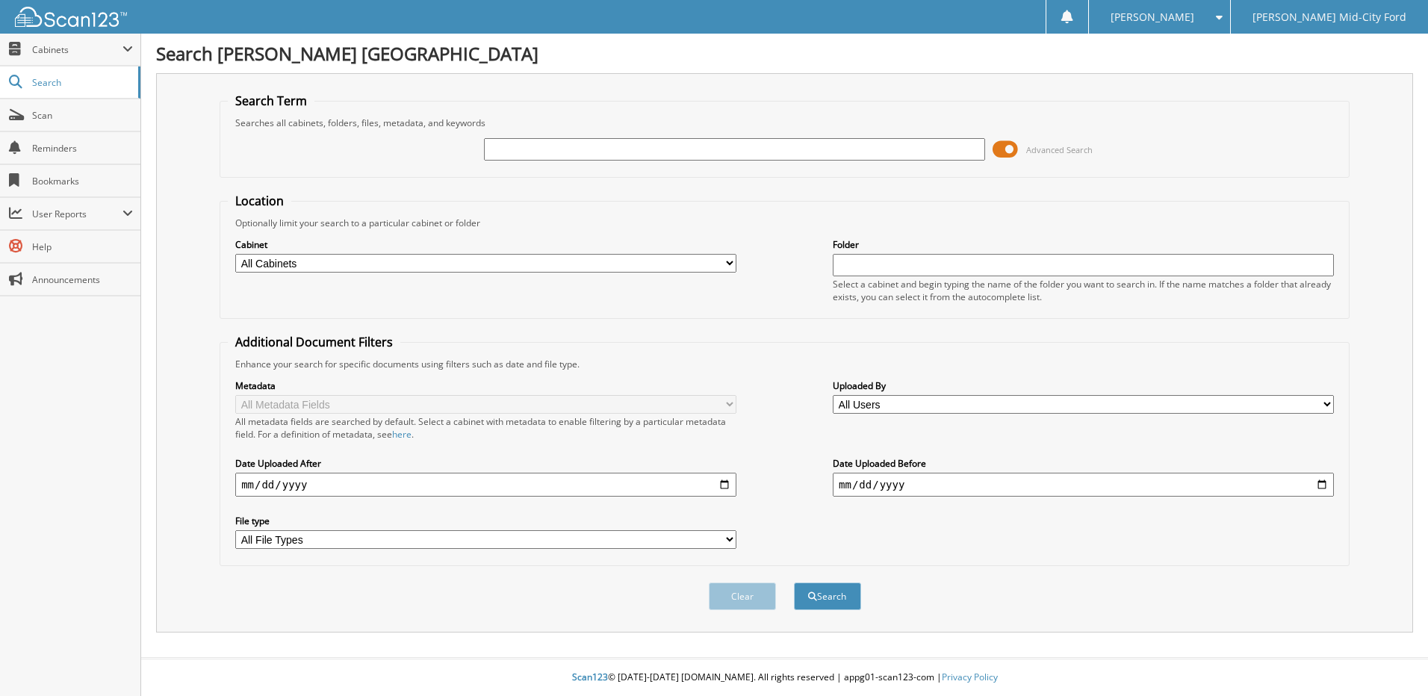 This screenshot has height=696, width=1428. Describe the element at coordinates (82, 279) in the screenshot. I see `span: Announcements` at that location.